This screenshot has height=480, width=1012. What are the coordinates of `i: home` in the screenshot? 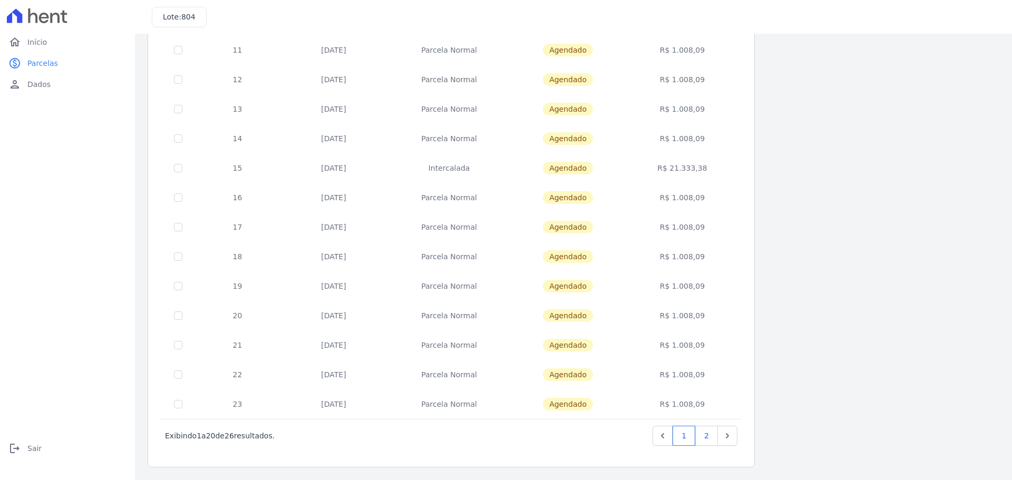 It's located at (15, 42).